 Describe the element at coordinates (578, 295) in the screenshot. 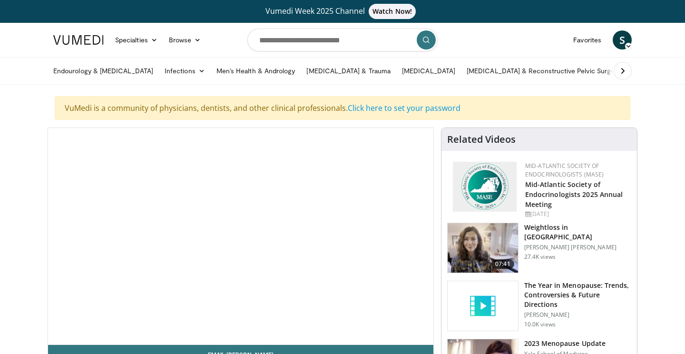

I see `h3: The Year in Menopause: Trends, Controversies & Future Directions` at that location.